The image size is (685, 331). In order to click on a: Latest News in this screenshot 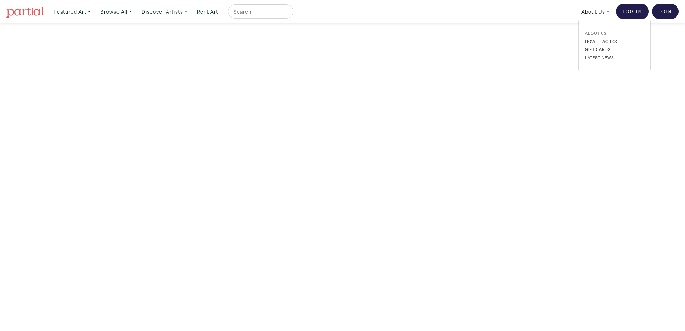, I will do `click(615, 57)`.